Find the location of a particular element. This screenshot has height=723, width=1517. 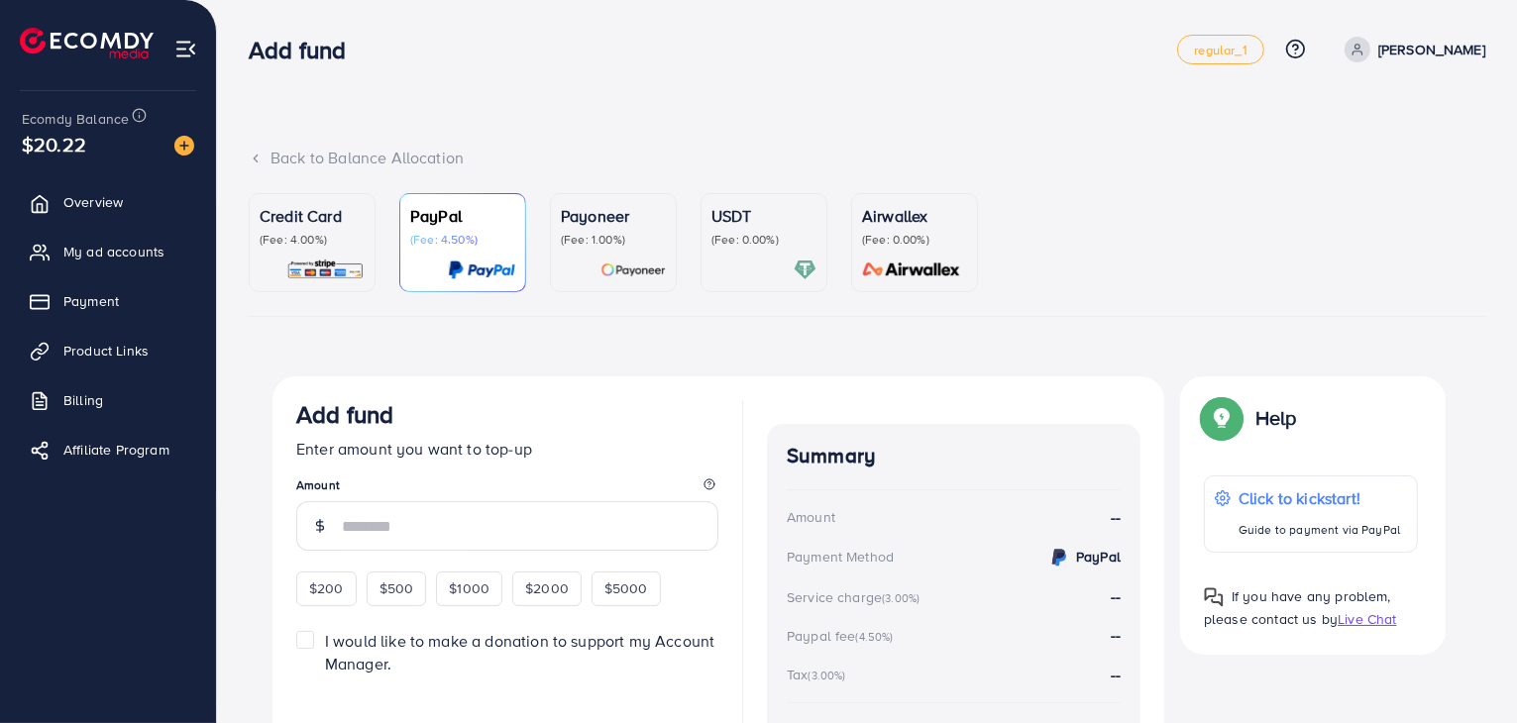

strong: PayPal is located at coordinates (1098, 557).